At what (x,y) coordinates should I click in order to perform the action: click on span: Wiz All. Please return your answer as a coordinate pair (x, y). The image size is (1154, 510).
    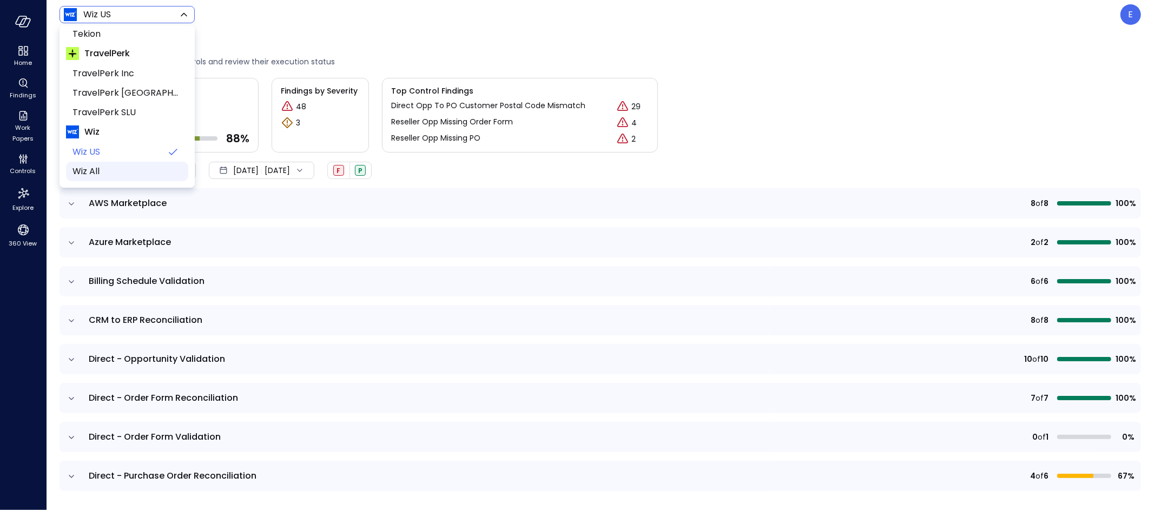
    Looking at the image, I should click on (126, 171).